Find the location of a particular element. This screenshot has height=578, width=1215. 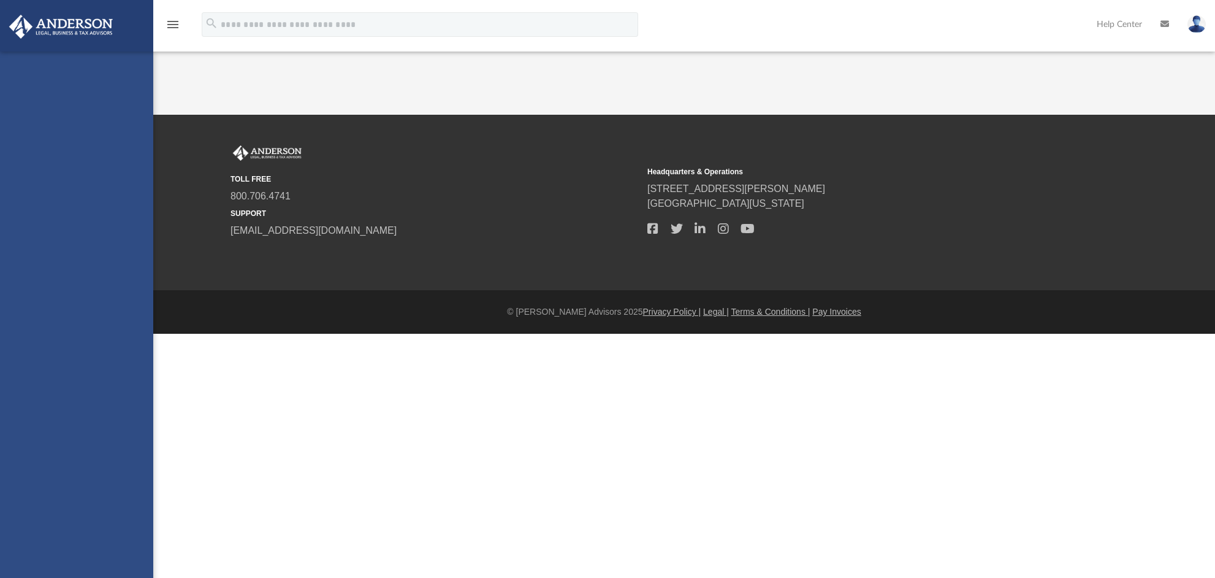

small: SUPPORT is located at coordinates (435, 213).